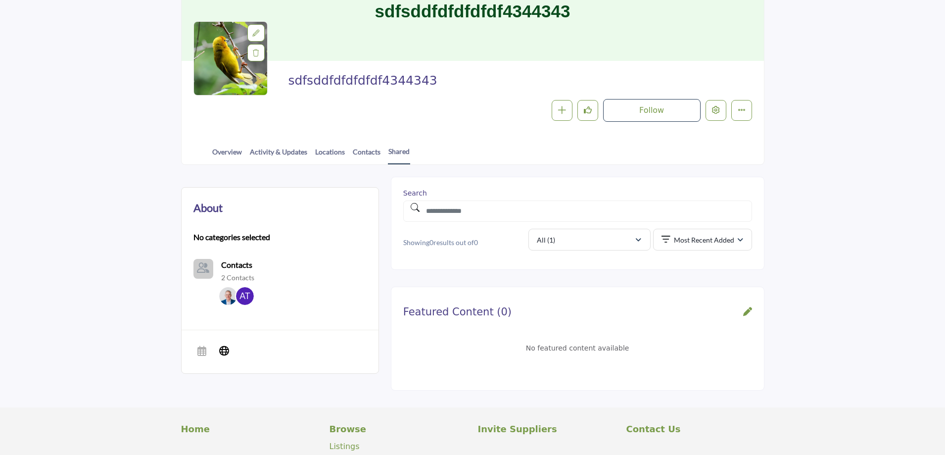 This screenshot has height=455, width=945. Describe the element at coordinates (547, 428) in the screenshot. I see `a: Invite Suppliers` at that location.